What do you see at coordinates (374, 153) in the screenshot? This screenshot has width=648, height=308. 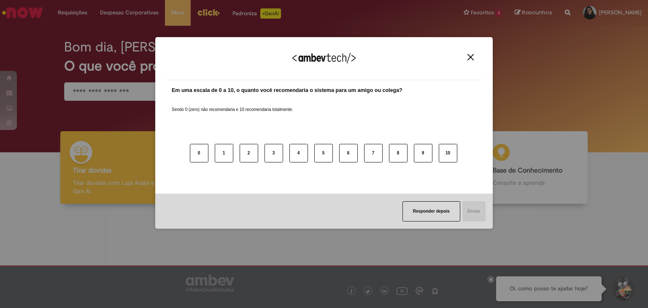 I see `button: 7` at bounding box center [374, 153].